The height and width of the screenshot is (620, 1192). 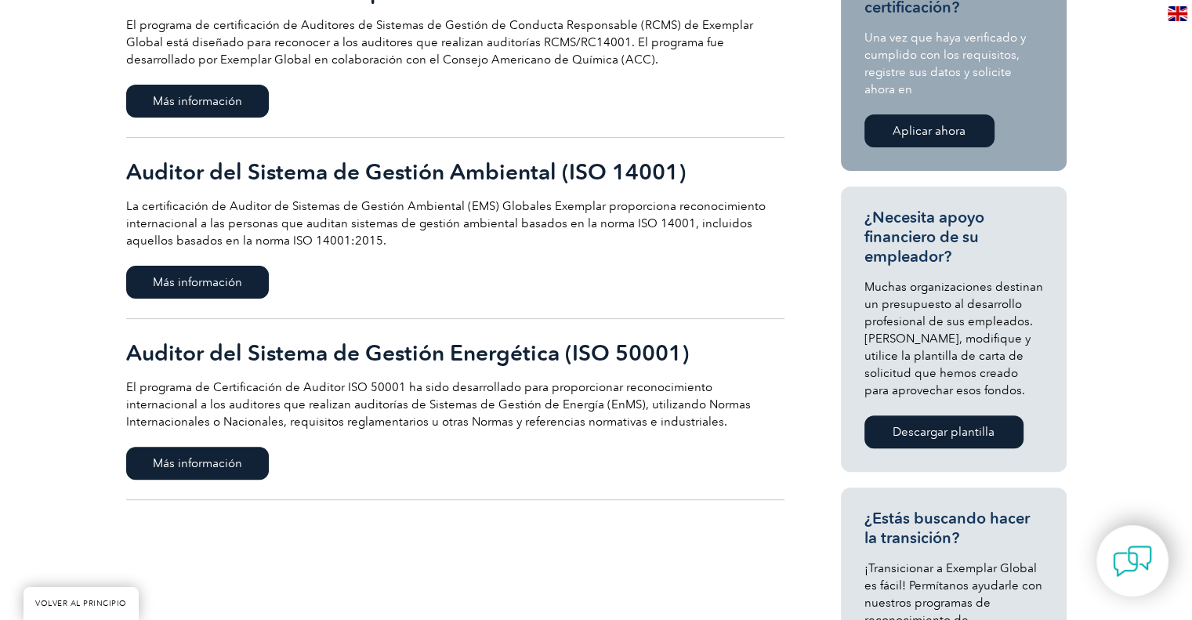 I want to click on font: La certificación de Auditor de Sistemas de Gestión Ambiental (EMS) Globales Exemplar proporciona ..., so click(x=446, y=223).